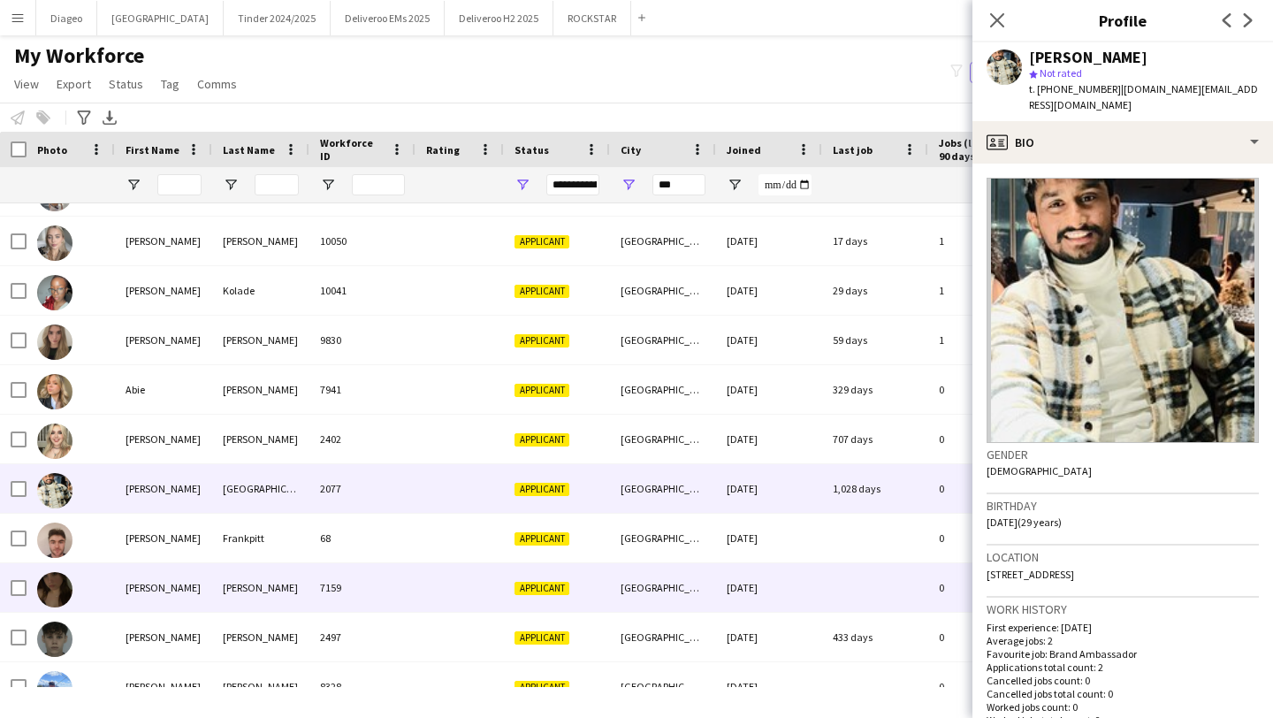  What do you see at coordinates (387, 18) in the screenshot?
I see `button: Deliveroo EMs 2025` at bounding box center [387, 18].